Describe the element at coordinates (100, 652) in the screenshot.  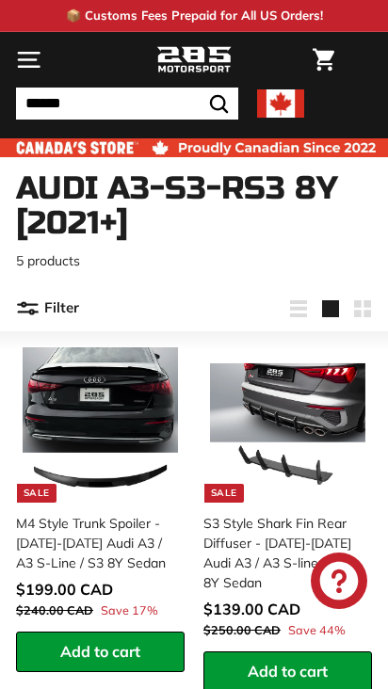
I see `button: Add to cart` at that location.